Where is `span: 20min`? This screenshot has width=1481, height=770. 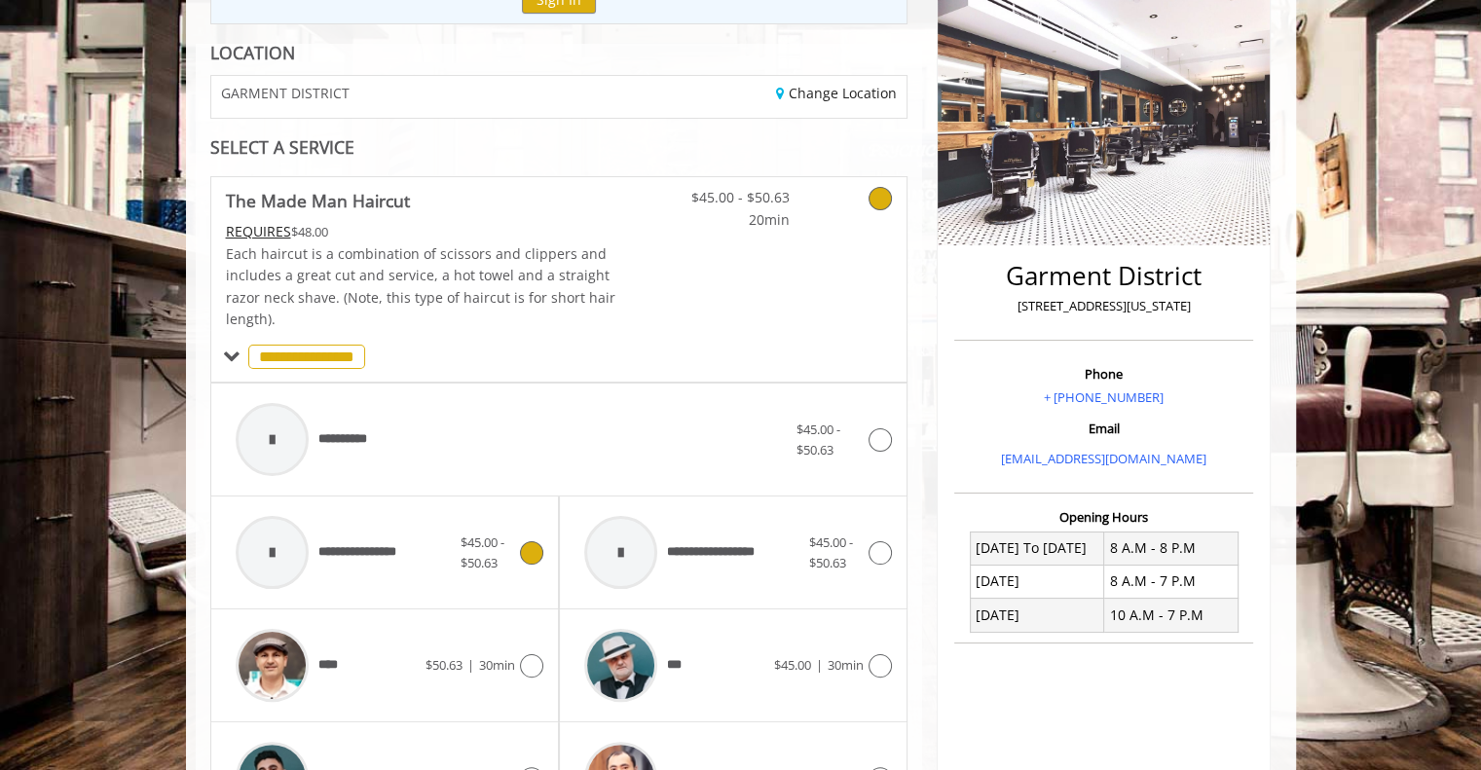 span: 20min is located at coordinates (732, 220).